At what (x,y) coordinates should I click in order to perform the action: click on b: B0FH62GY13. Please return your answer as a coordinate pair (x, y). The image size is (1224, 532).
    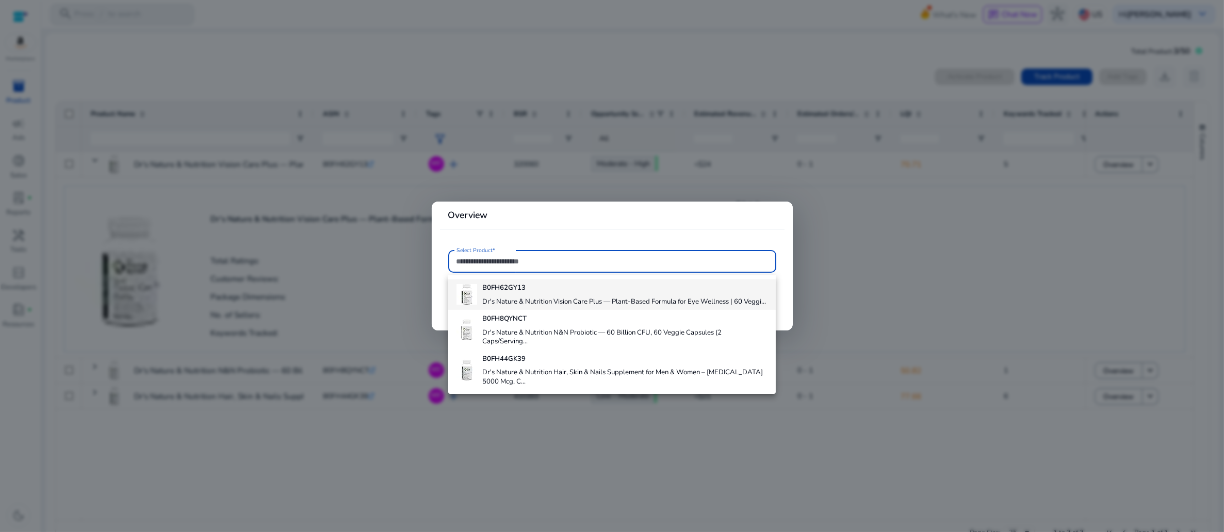
    Looking at the image, I should click on (504, 288).